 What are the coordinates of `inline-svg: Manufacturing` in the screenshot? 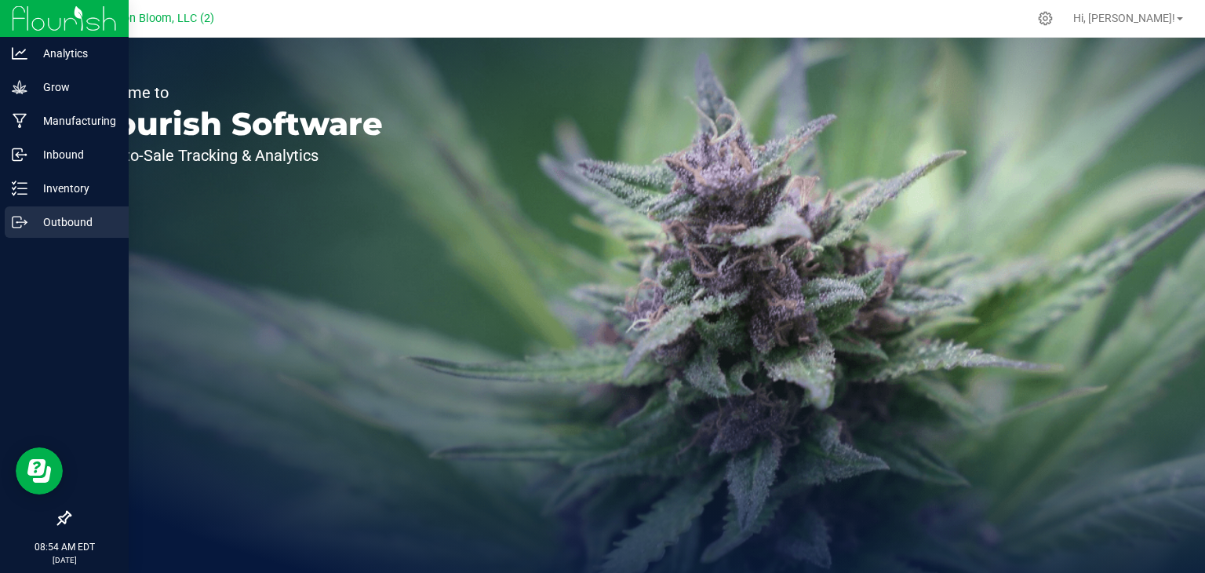 It's located at (20, 121).